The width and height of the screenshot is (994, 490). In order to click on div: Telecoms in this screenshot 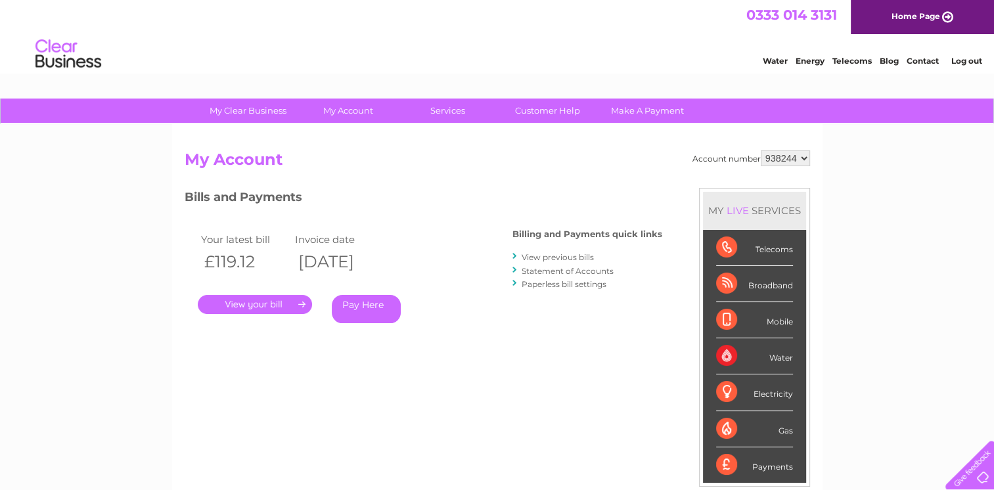, I will do `click(754, 248)`.